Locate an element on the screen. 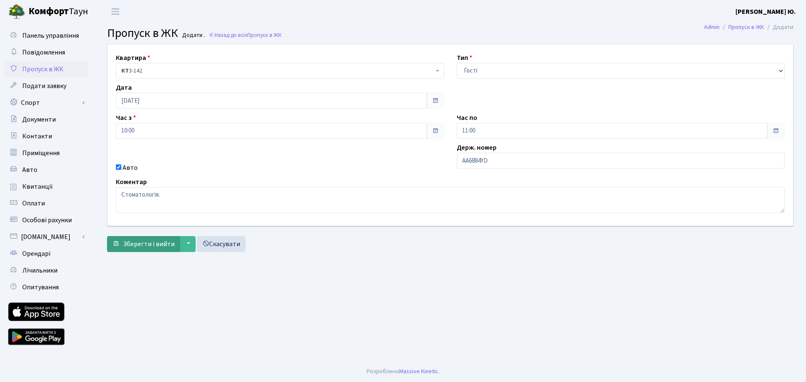 The width and height of the screenshot is (806, 382). a: Приміщення is located at coordinates (46, 153).